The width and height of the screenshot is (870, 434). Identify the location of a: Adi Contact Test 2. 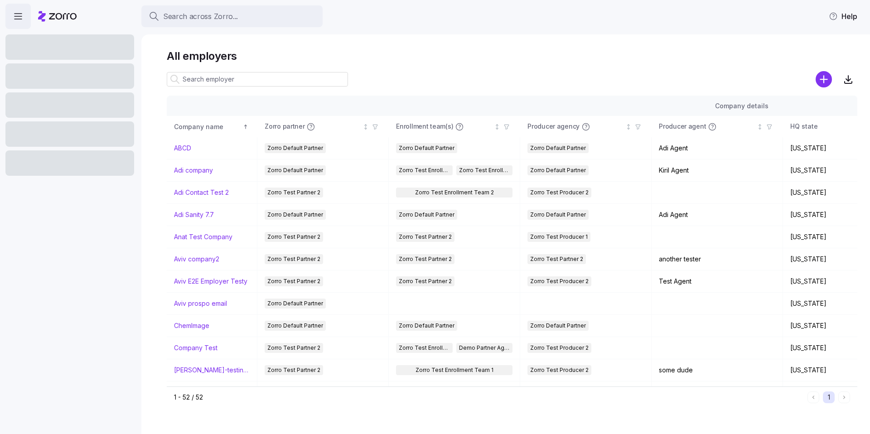
(201, 193).